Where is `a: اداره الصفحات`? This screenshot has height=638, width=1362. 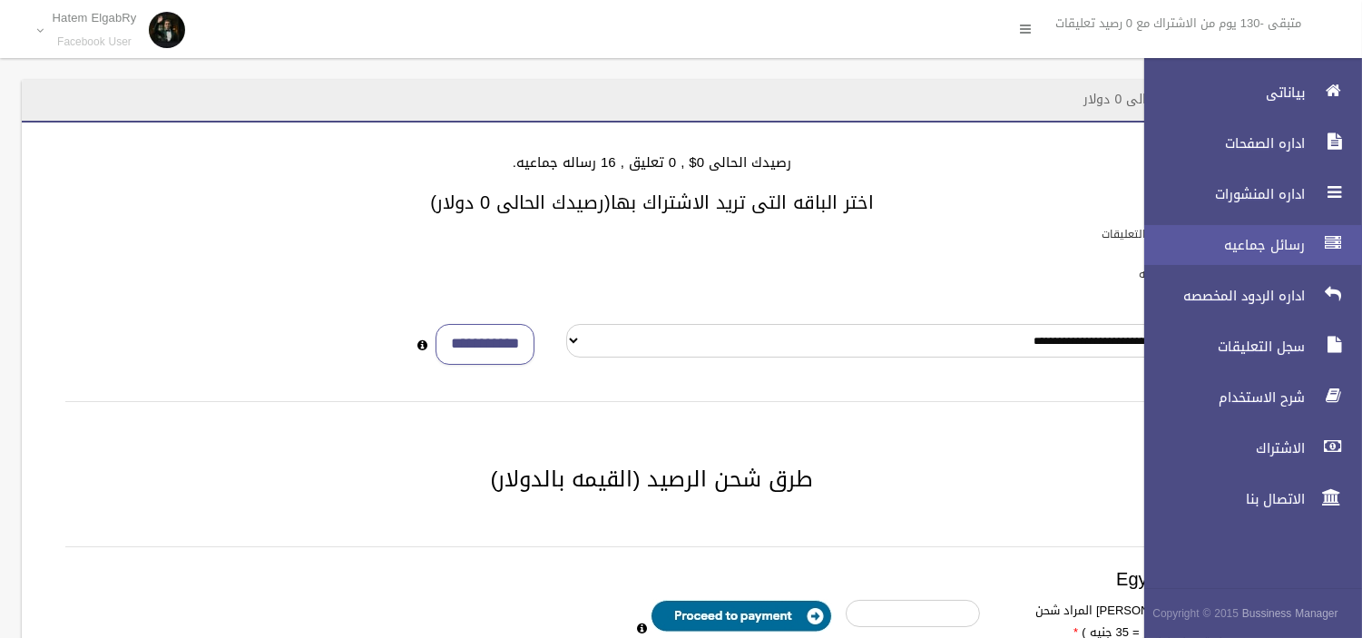
a: اداره الصفحات is located at coordinates (1245, 143).